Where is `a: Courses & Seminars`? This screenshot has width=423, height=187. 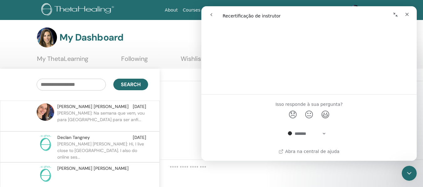 a: Courses & Seminars is located at coordinates (205, 10).